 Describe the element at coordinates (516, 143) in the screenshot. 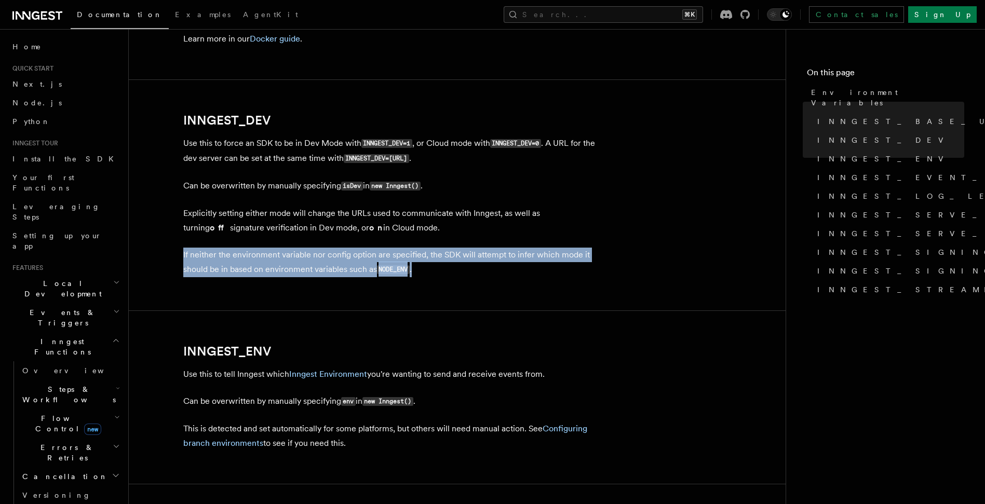

I see `code: INNGEST_DEV=0` at that location.